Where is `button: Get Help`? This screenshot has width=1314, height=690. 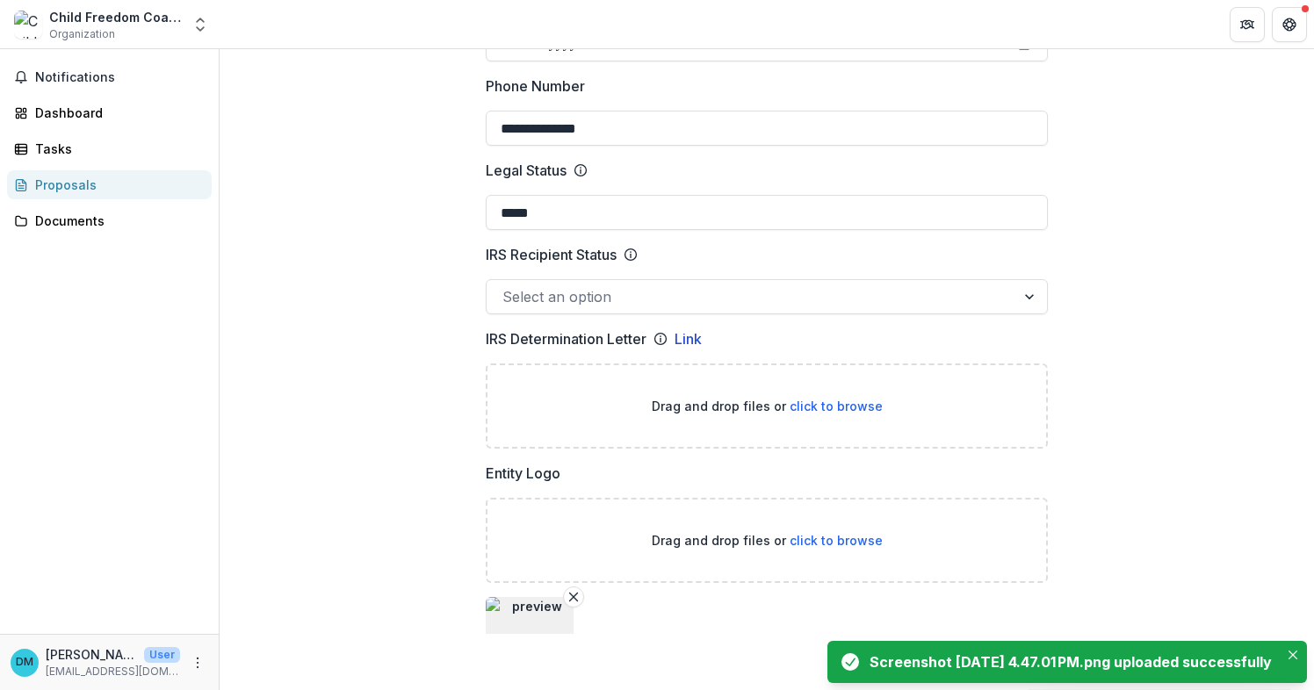 button: Get Help is located at coordinates (1290, 25).